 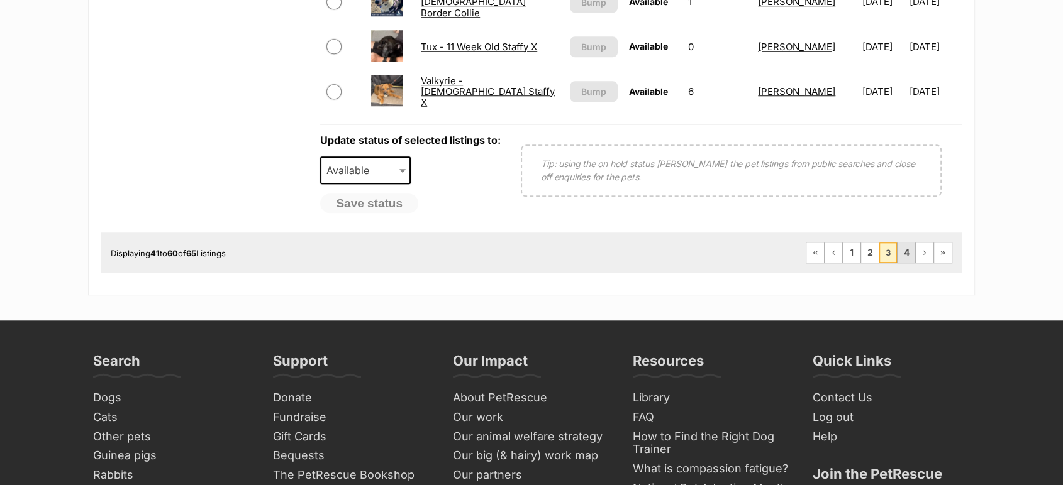 What do you see at coordinates (116, 365) in the screenshot?
I see `h3: Search` at bounding box center [116, 365].